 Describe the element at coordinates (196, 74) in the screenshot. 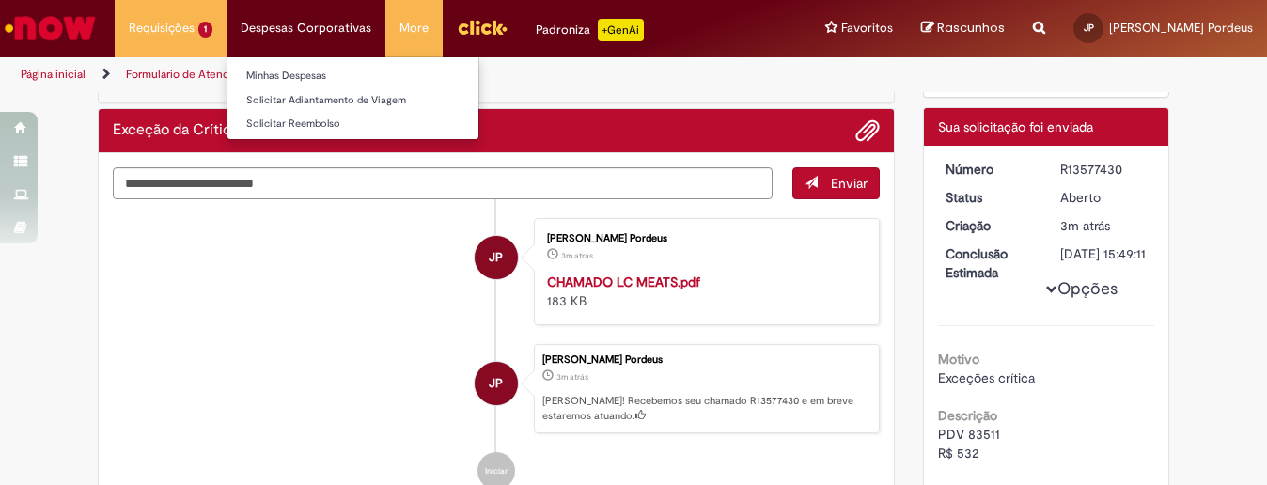

I see `a: Formulário de Atendimento` at that location.